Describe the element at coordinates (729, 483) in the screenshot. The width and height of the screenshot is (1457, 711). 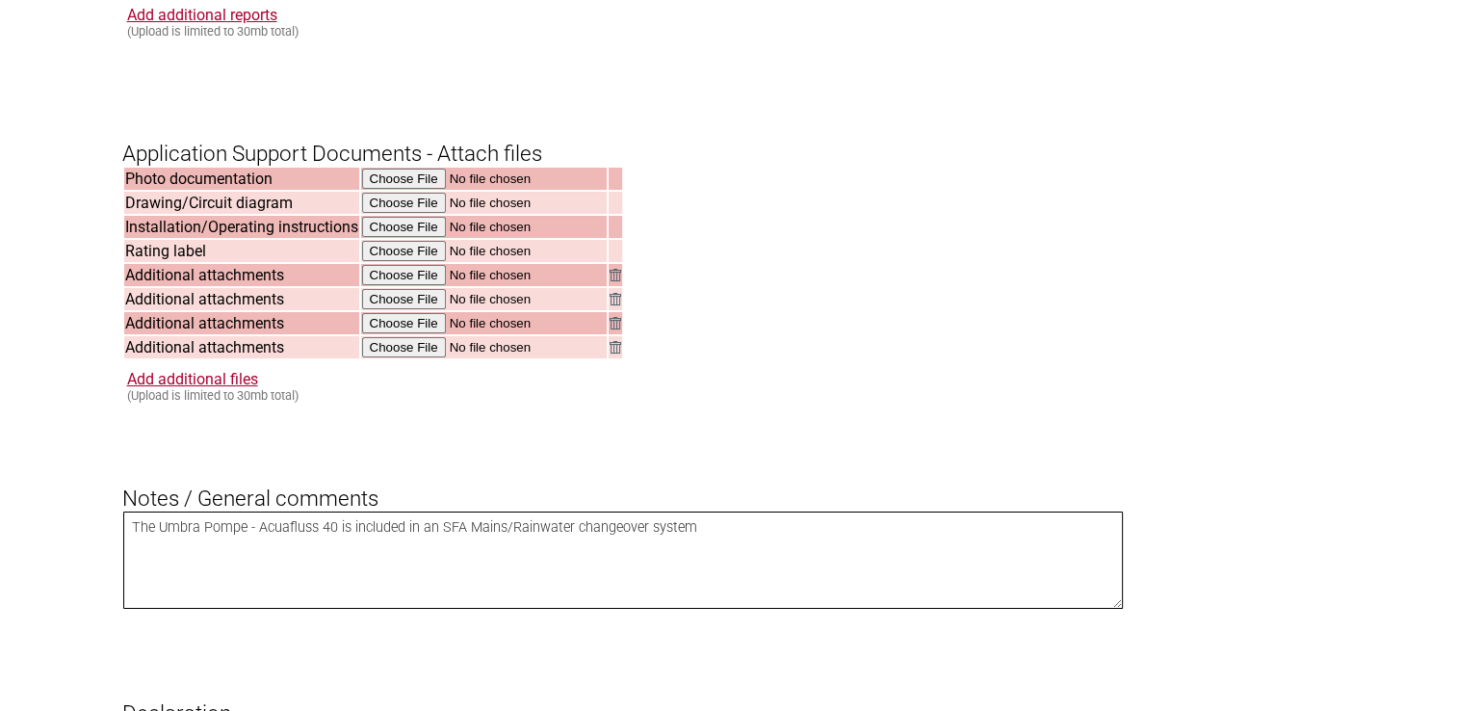
I see `h3: Notes / General comments` at that location.